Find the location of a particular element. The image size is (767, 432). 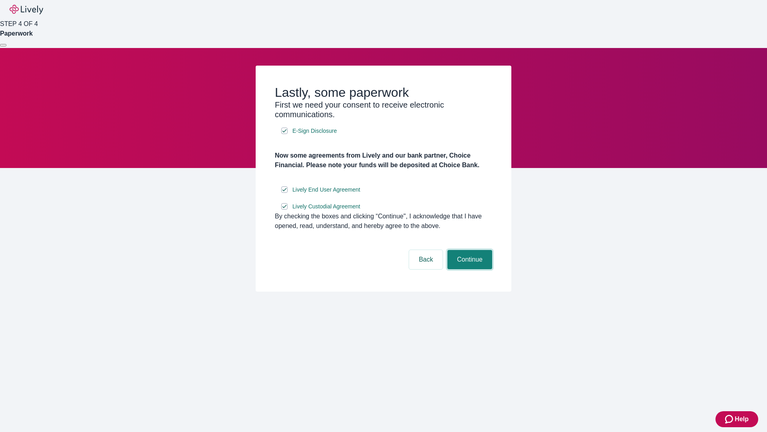

span: Help is located at coordinates (742, 419).